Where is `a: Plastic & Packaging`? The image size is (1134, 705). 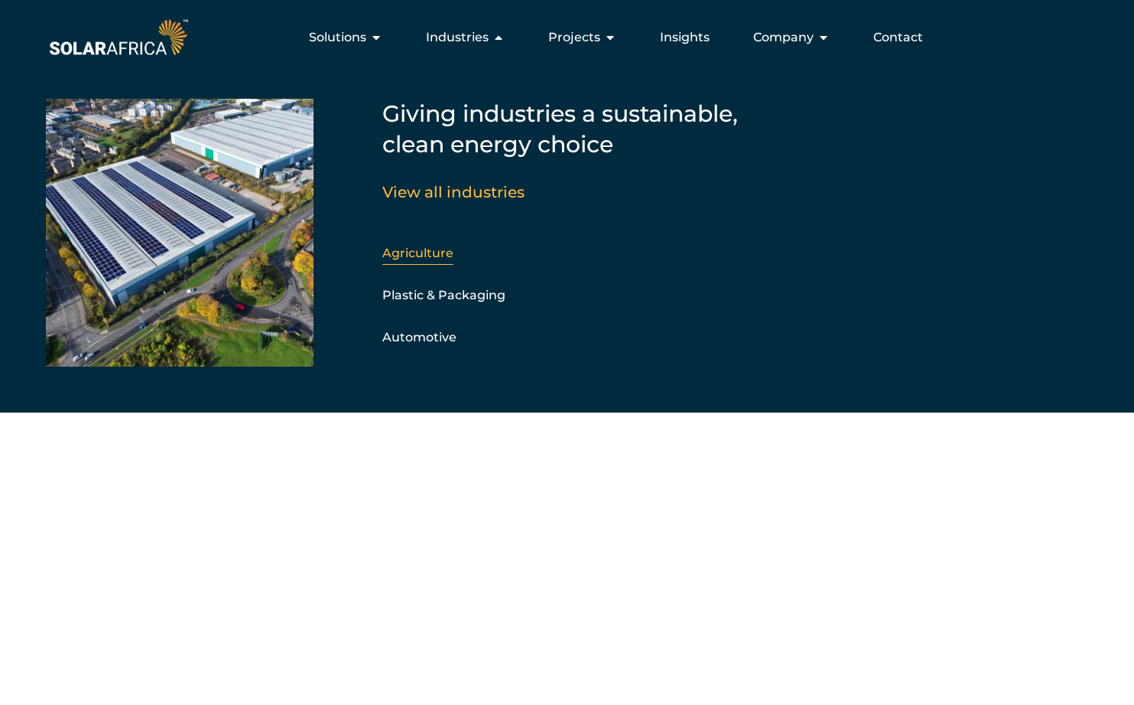
a: Plastic & Packaging is located at coordinates (444, 295).